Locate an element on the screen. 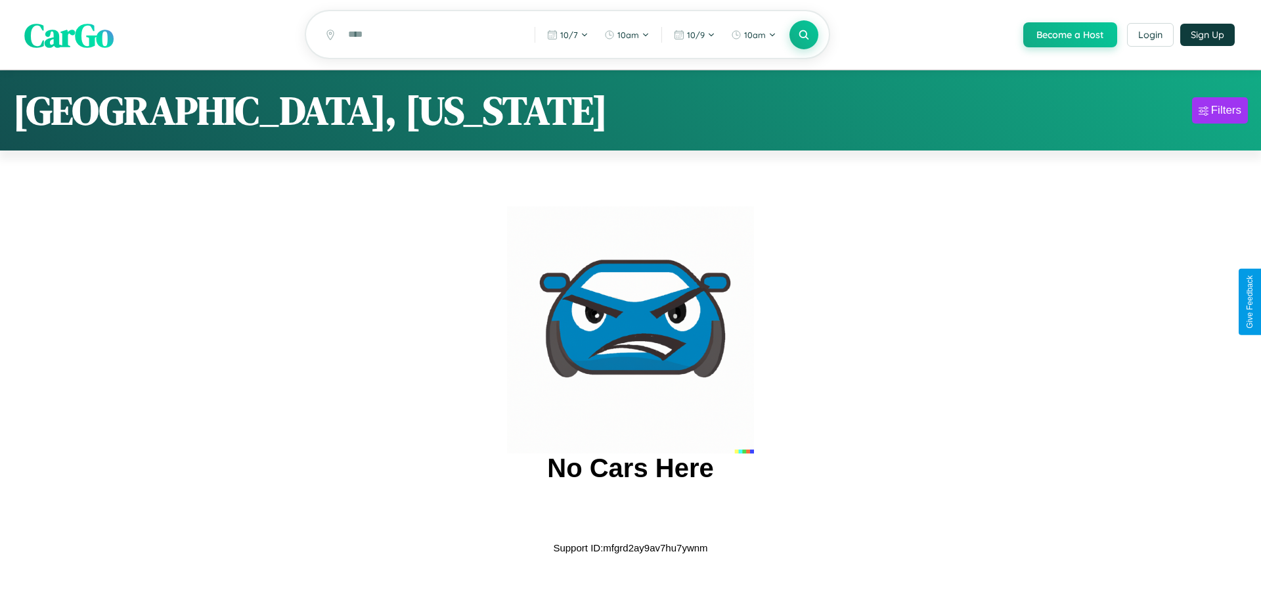 The height and width of the screenshot is (604, 1261). img: car is located at coordinates (630, 330).